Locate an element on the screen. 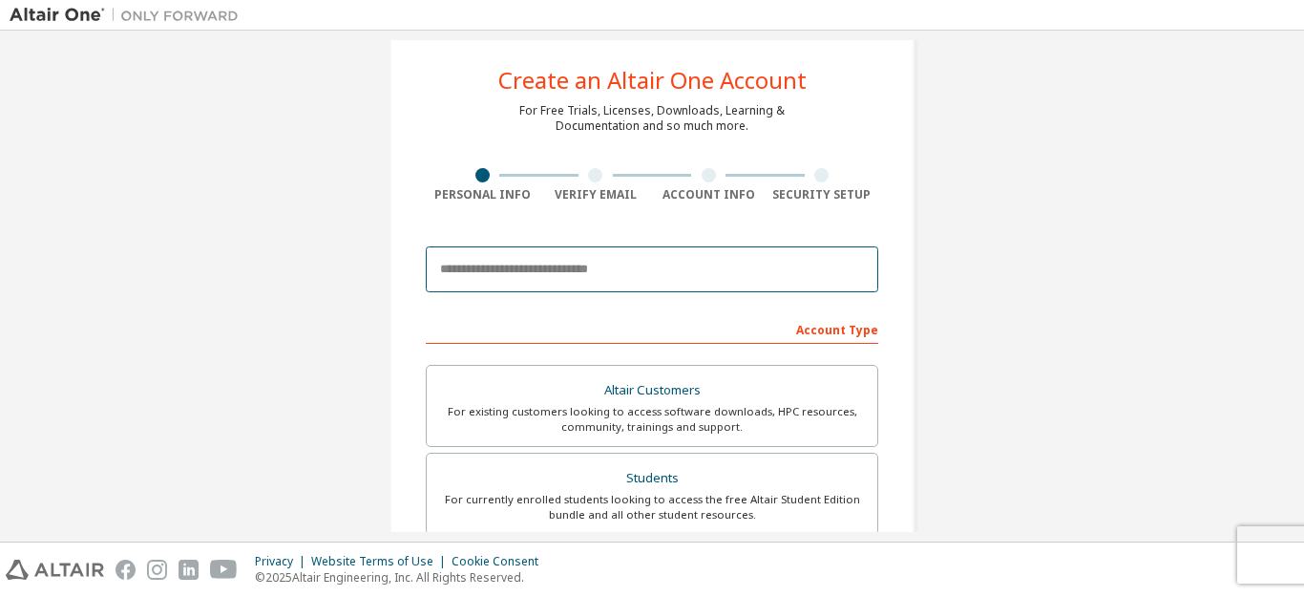 The width and height of the screenshot is (1304, 597). div: For currently enrolled students looking to access the free Altair Student Edition bundle and all ... is located at coordinates (652, 507).